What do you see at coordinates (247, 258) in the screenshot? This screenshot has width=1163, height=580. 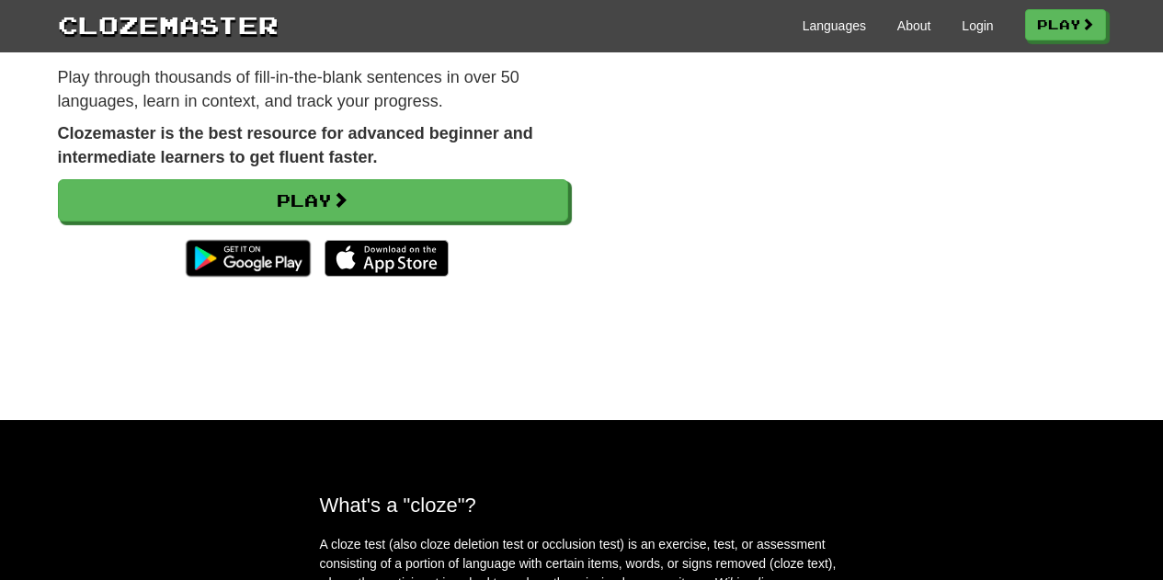 I see `img: Get it on Google Play` at bounding box center [247, 258].